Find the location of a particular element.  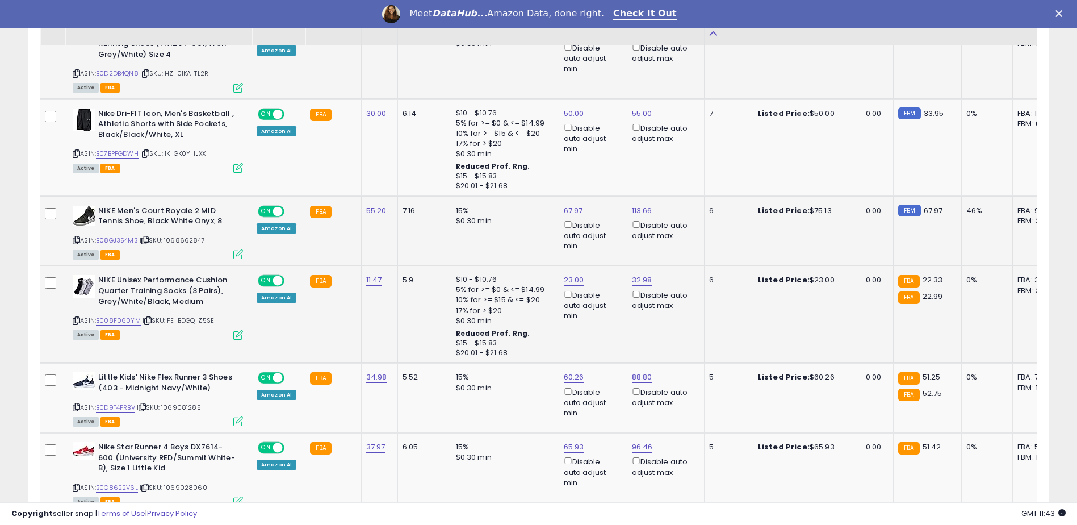

a: 55.20 is located at coordinates (376, 211).